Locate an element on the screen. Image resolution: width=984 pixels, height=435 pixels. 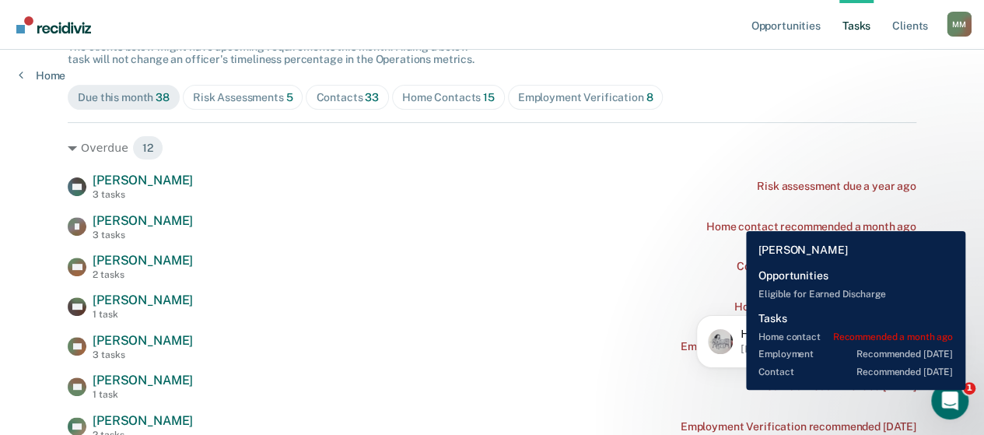
div: 2 tasks is located at coordinates (142, 275).